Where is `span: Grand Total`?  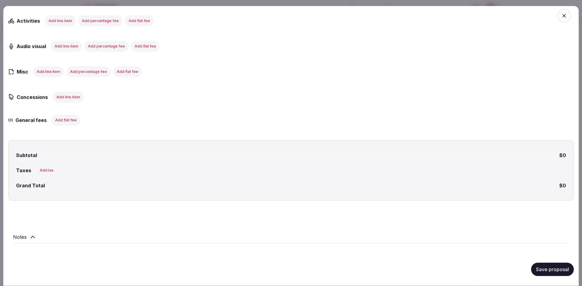 span: Grand Total is located at coordinates (29, 186).